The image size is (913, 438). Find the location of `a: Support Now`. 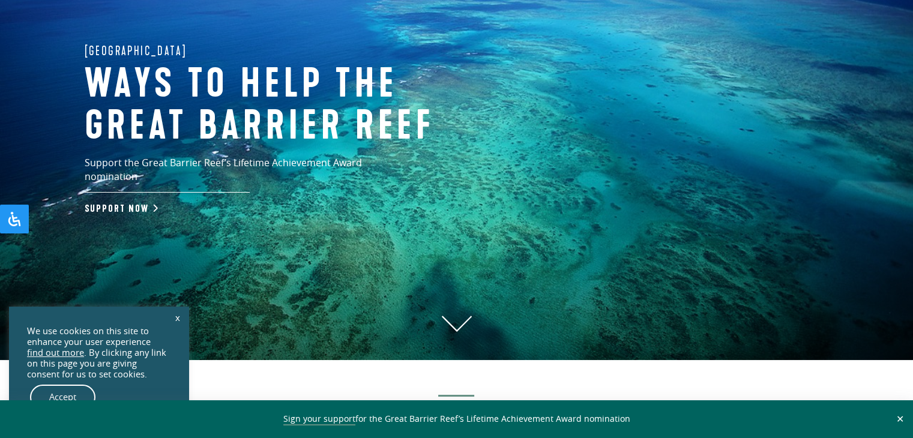

a: Support Now is located at coordinates (120, 209).